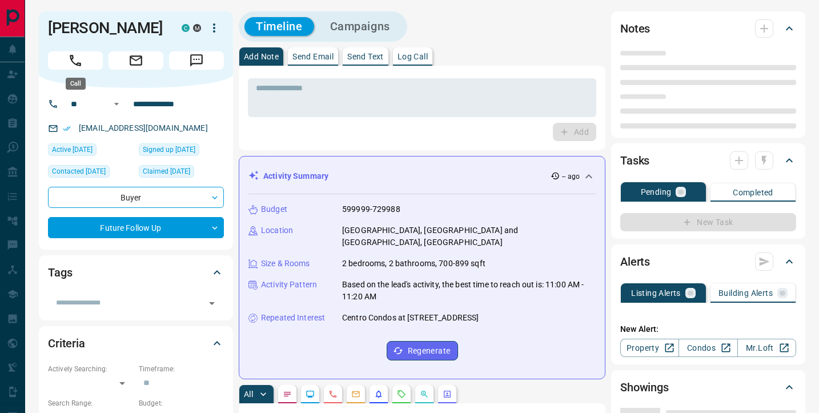 The image size is (819, 413). What do you see at coordinates (635, 262) in the screenshot?
I see `h2: Alerts` at bounding box center [635, 262].